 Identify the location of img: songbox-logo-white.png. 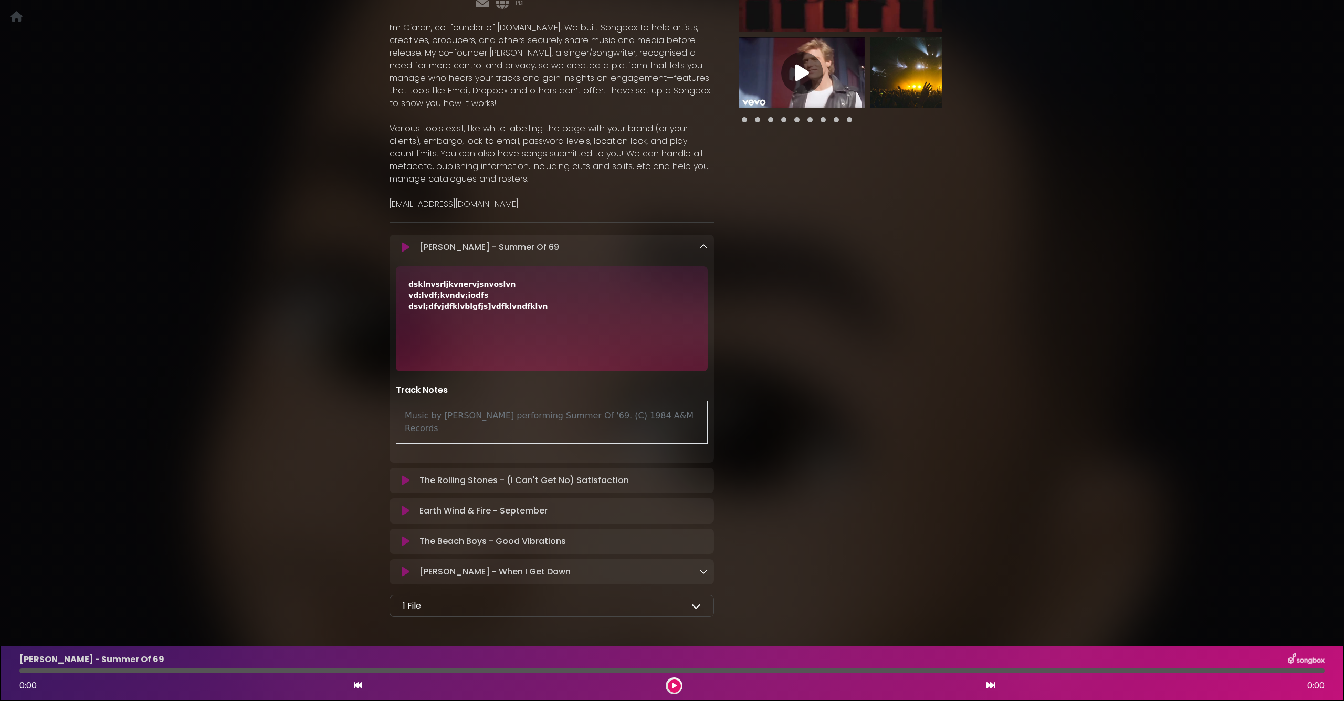
(1306, 659).